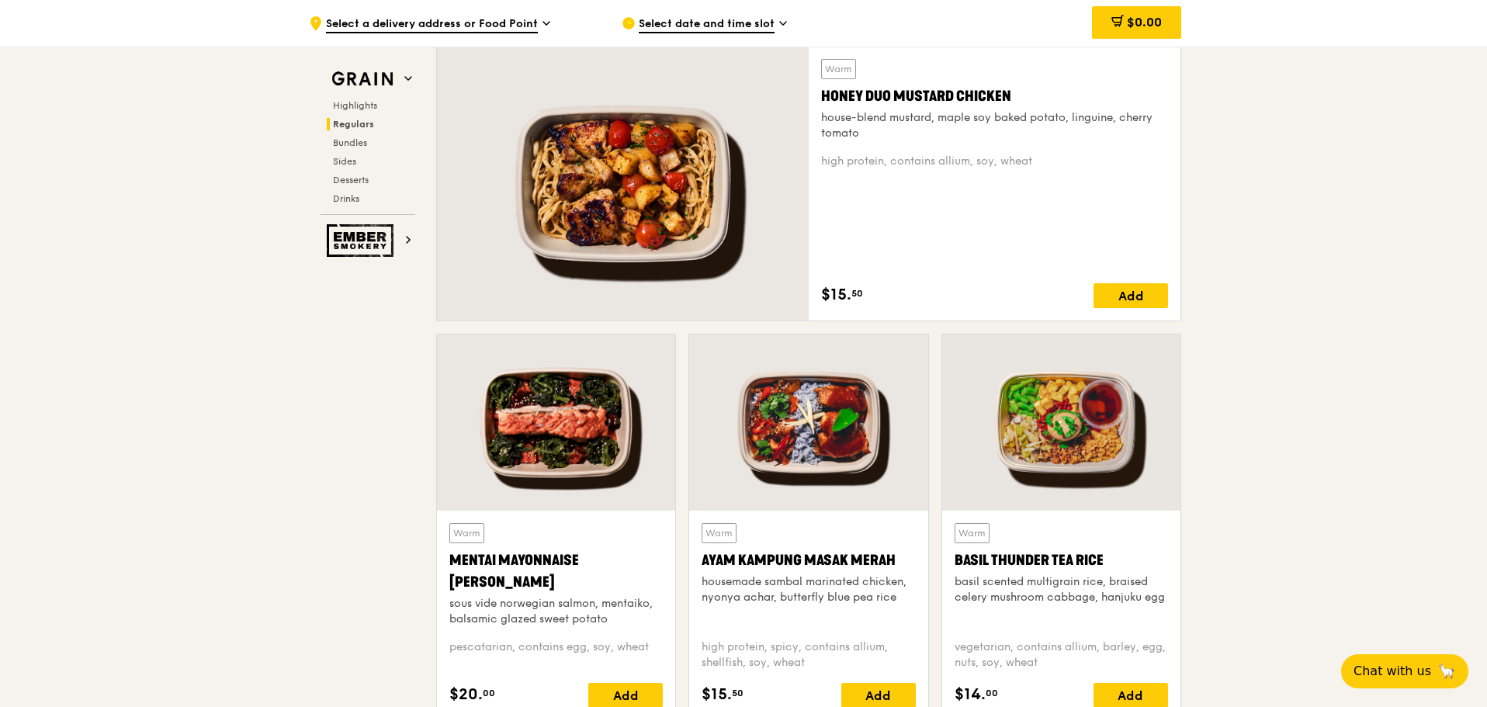  What do you see at coordinates (970, 695) in the screenshot?
I see `span: $14.` at bounding box center [970, 695].